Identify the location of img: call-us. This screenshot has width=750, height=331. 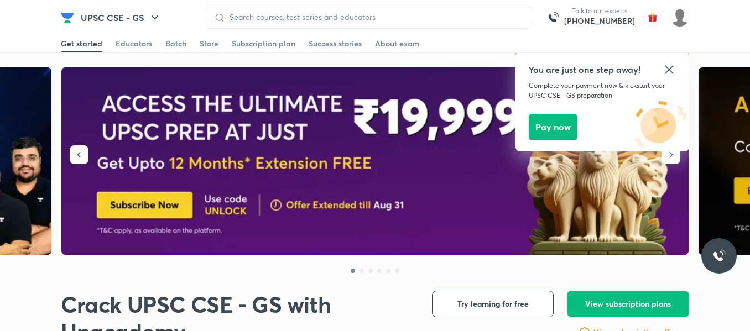
(553, 18).